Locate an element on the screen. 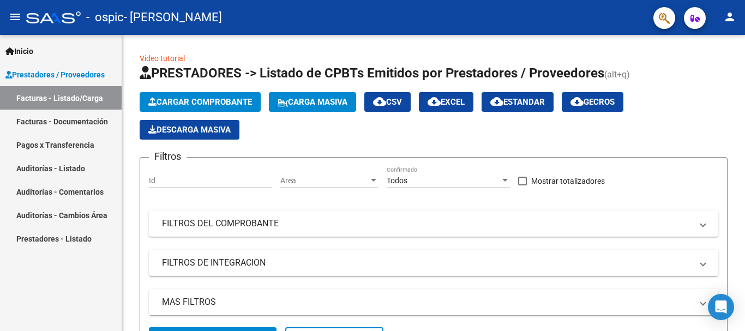 The height and width of the screenshot is (331, 745). span: Estandar is located at coordinates (518, 102).